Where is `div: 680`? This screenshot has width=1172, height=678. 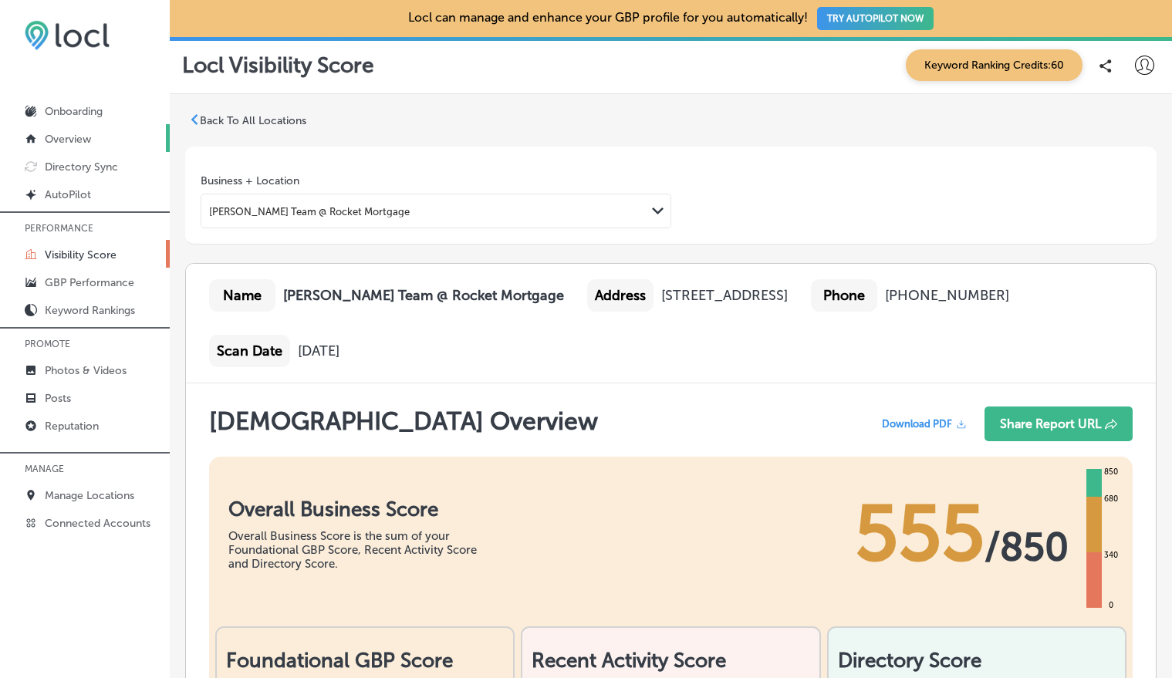
div: 680 is located at coordinates (1111, 499).